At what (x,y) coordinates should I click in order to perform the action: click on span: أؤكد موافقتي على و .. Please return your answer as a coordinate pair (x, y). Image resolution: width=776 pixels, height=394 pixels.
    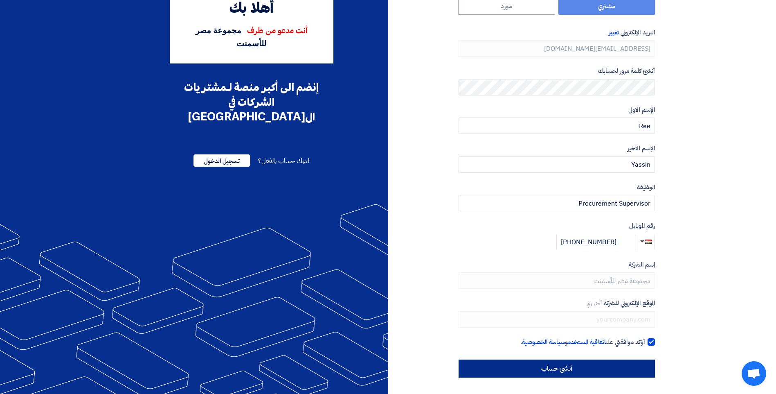
    Looking at the image, I should click on (583, 342).